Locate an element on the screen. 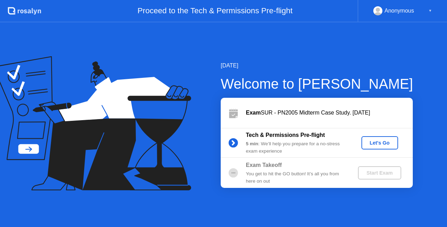 This screenshot has width=447, height=227. div: You get to hit the GO button! It’s all you from here on out is located at coordinates (296, 178).